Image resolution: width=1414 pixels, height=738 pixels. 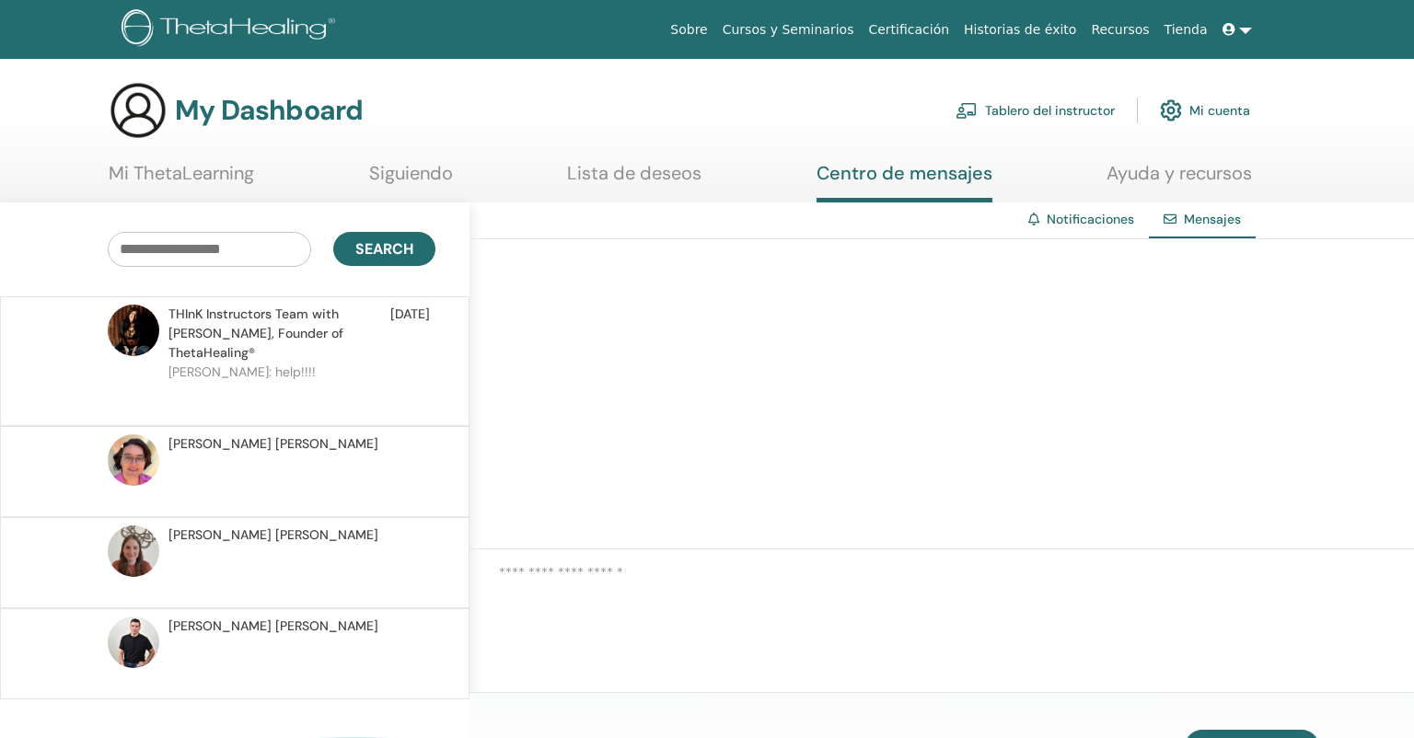 What do you see at coordinates (1090, 219) in the screenshot?
I see `a: Notificaciones` at bounding box center [1090, 219].